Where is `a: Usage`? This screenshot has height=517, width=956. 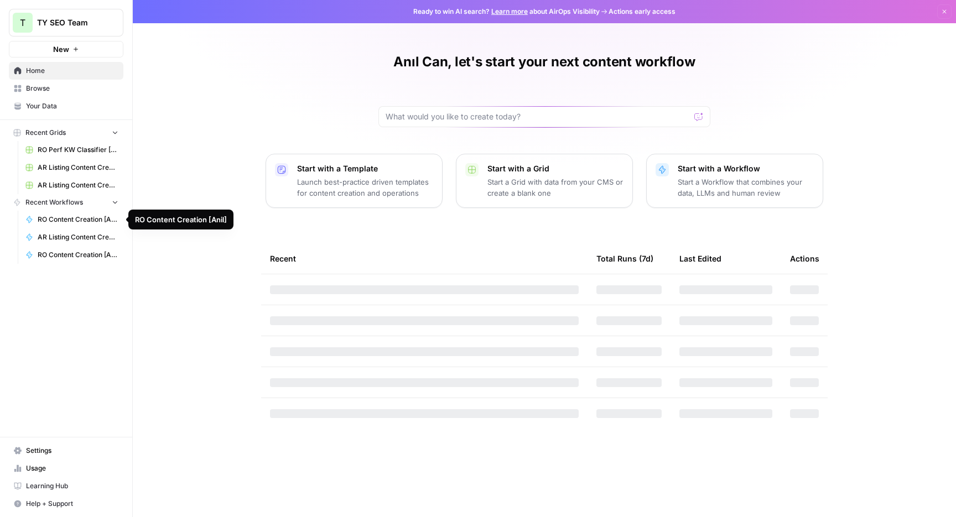 a: Usage is located at coordinates (66, 469).